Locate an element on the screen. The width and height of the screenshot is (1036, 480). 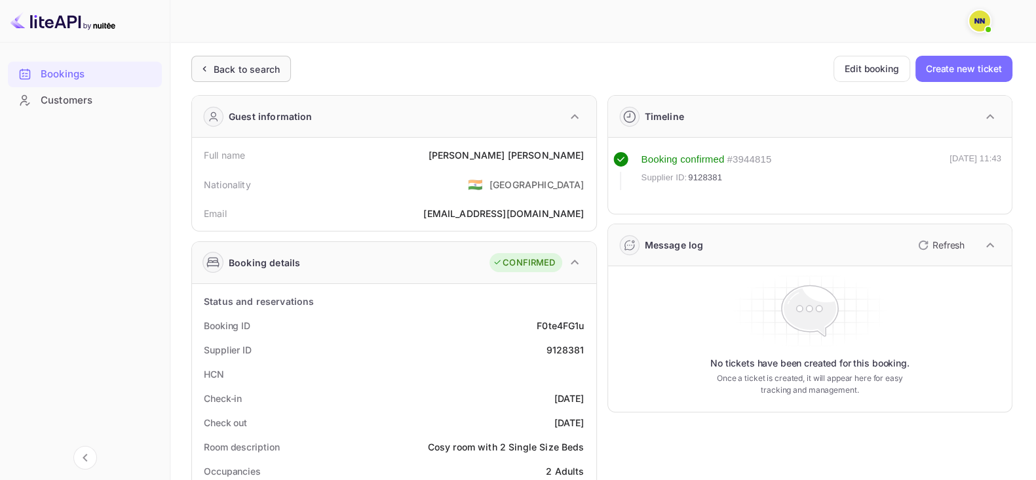
div: Check out is located at coordinates (225, 422).